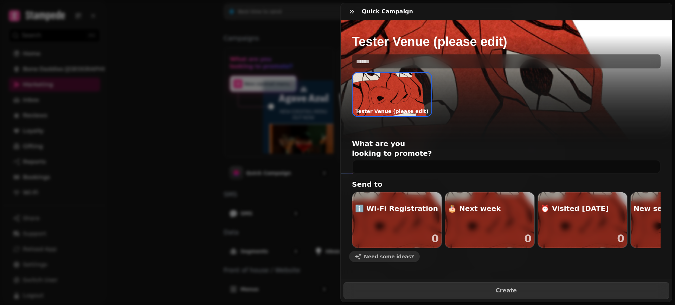 The width and height of the screenshot is (675, 305). What do you see at coordinates (489, 220) in the screenshot?
I see `button: 🎂 Next week0` at bounding box center [489, 220].